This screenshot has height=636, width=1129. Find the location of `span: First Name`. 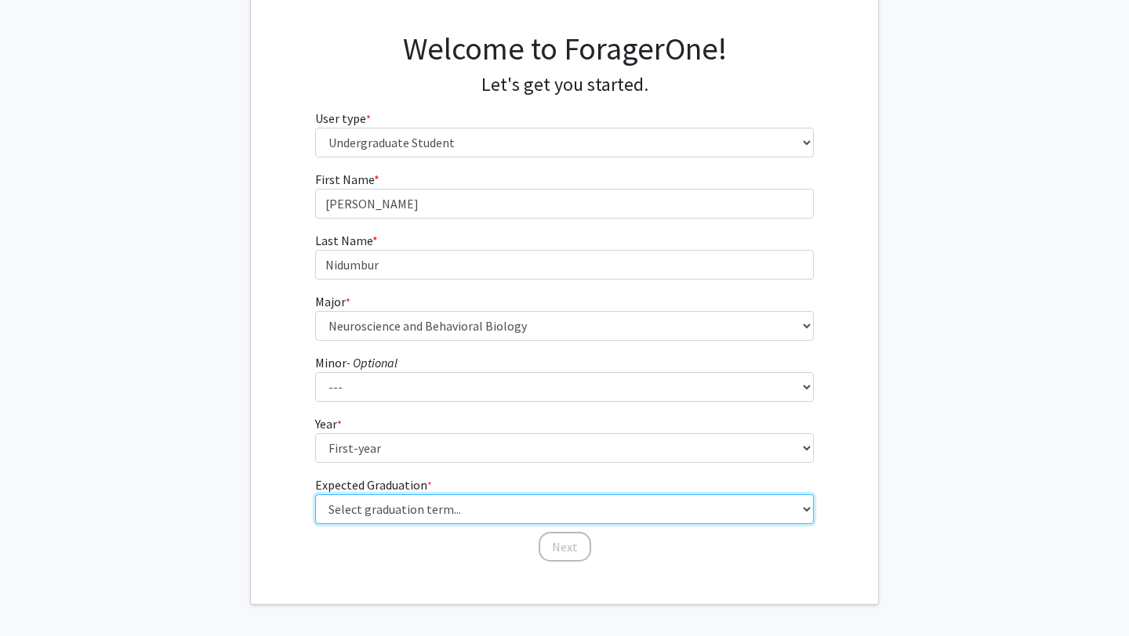

span: First Name is located at coordinates (344, 179).